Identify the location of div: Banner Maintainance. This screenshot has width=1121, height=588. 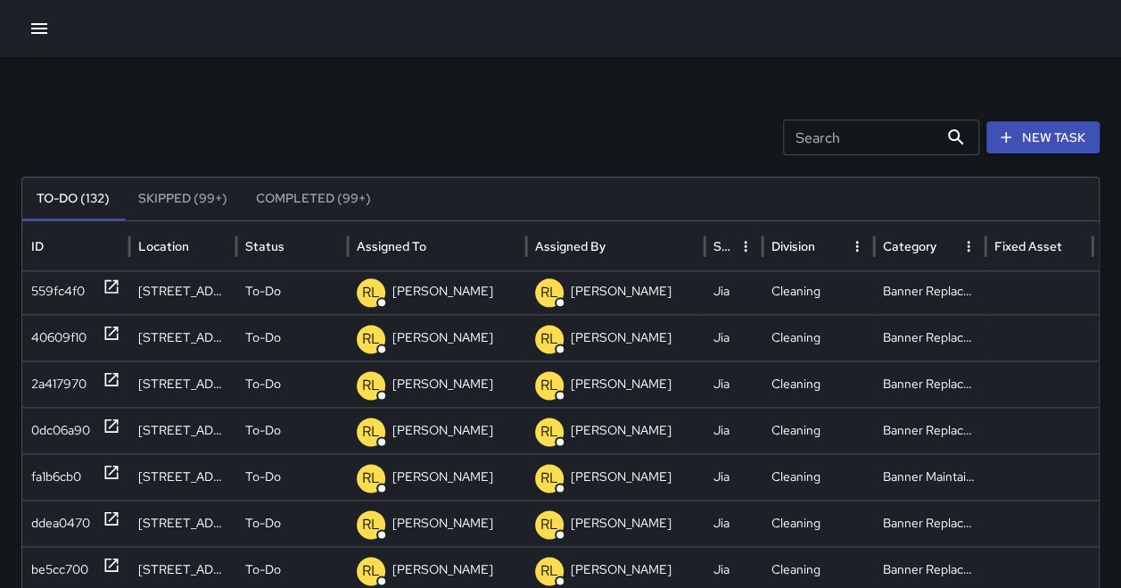
(929, 476).